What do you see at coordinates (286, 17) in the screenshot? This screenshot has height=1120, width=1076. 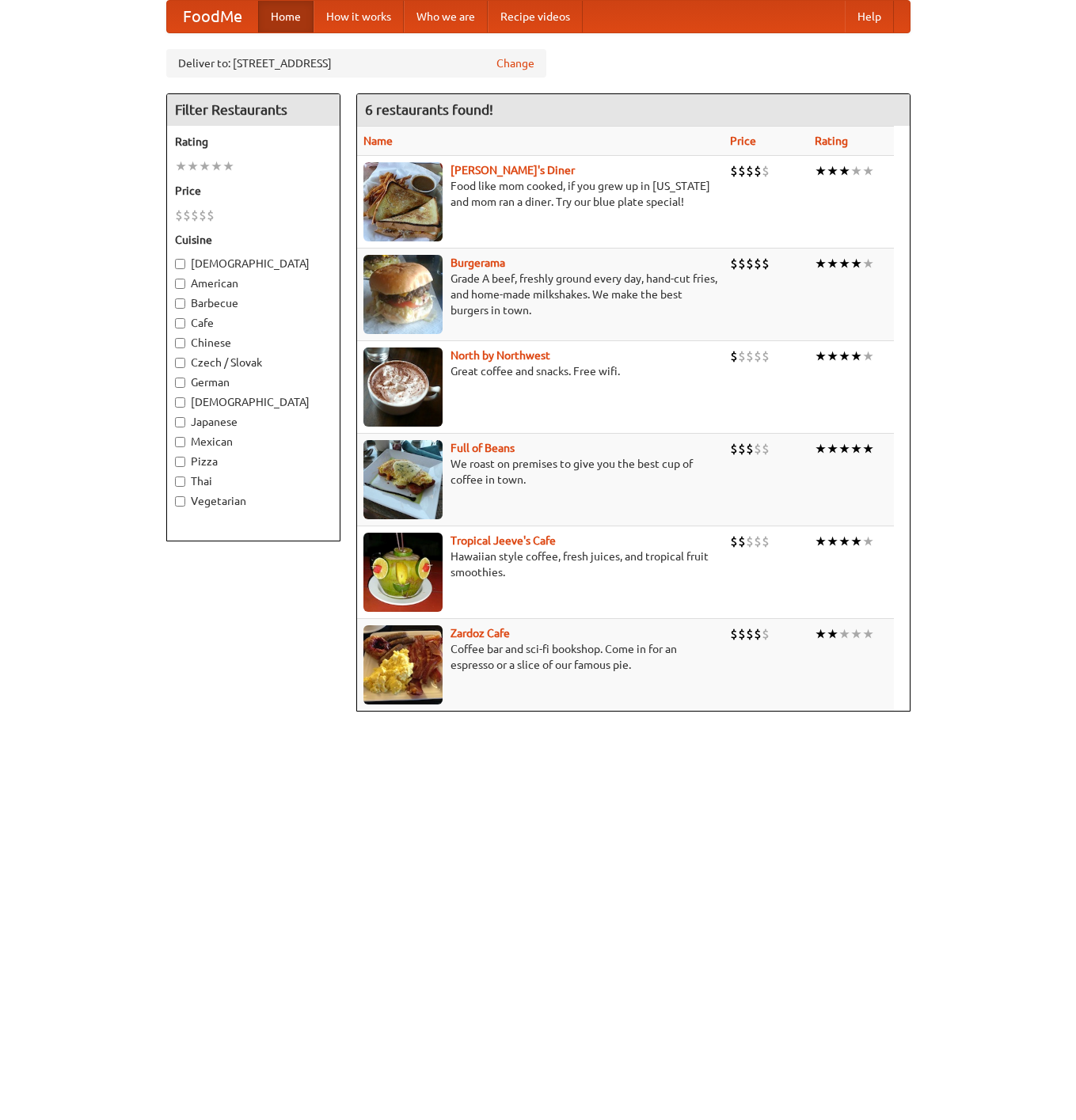 I see `a: Home` at bounding box center [286, 17].